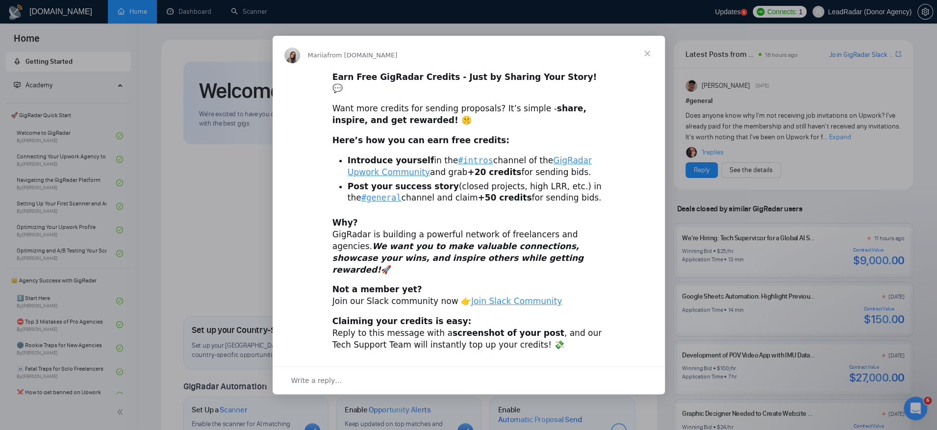  Describe the element at coordinates (516, 301) in the screenshot. I see `a: Join Slack Community` at that location.